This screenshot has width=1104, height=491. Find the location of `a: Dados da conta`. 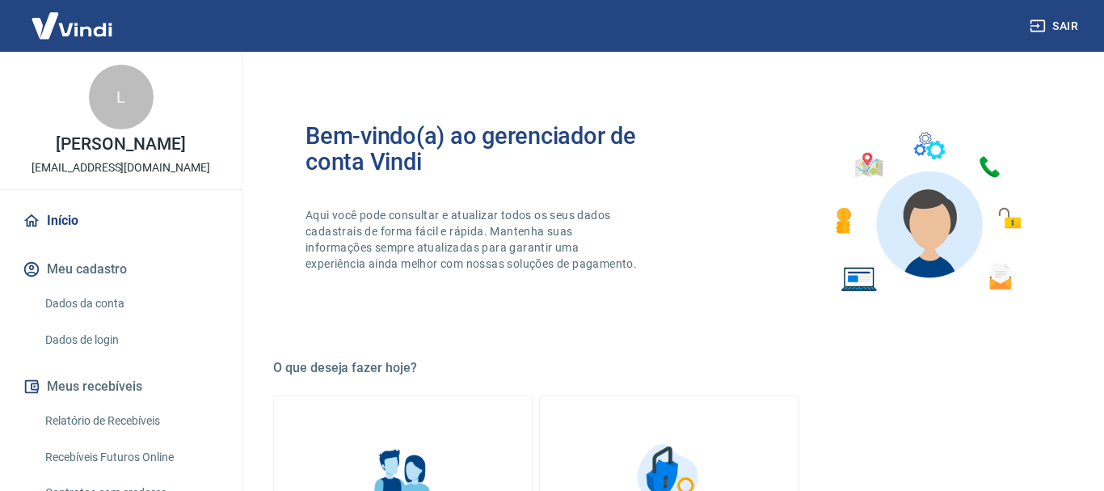

a: Dados da conta is located at coordinates (130, 303).